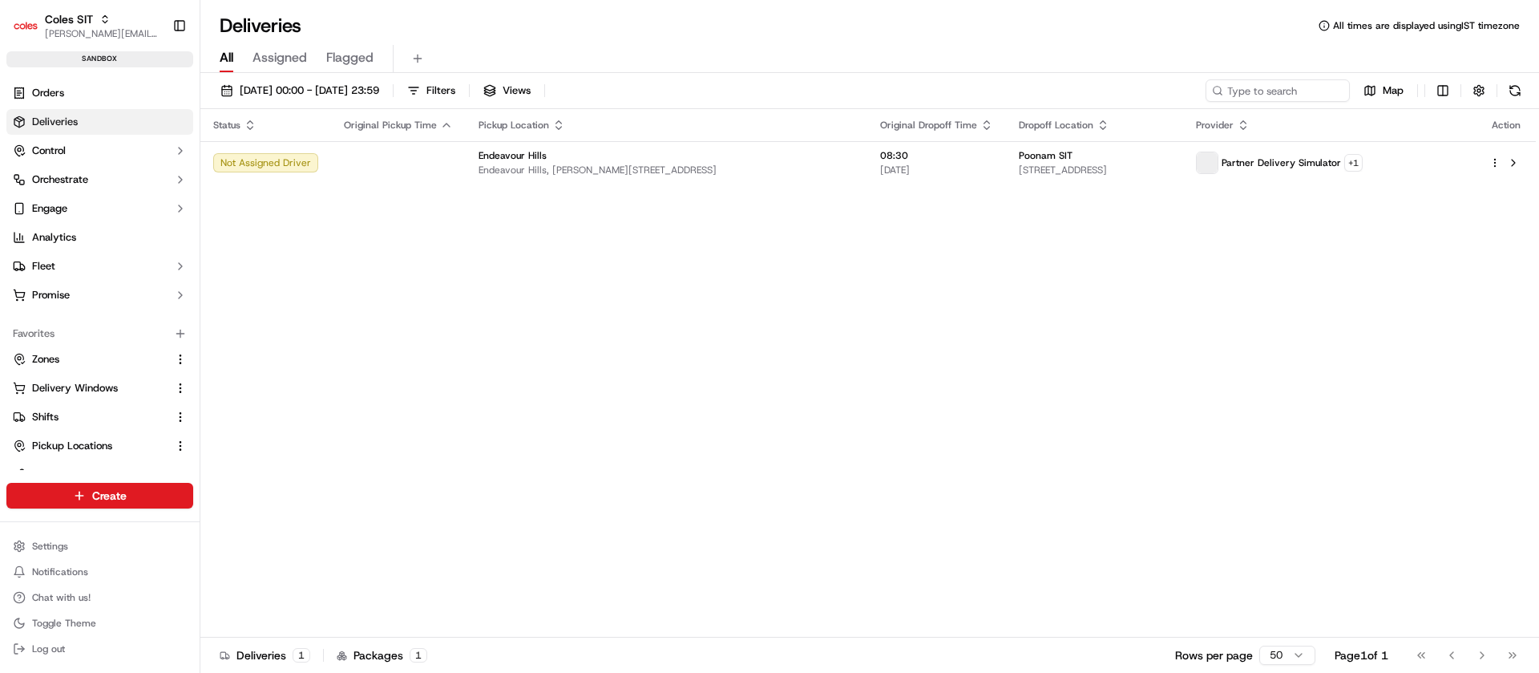  I want to click on span: Coles SIT, so click(69, 19).